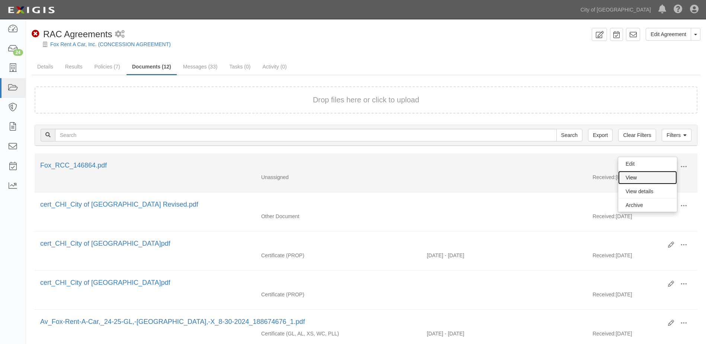  What do you see at coordinates (151, 67) in the screenshot?
I see `a: Documents (12)` at bounding box center [151, 67].